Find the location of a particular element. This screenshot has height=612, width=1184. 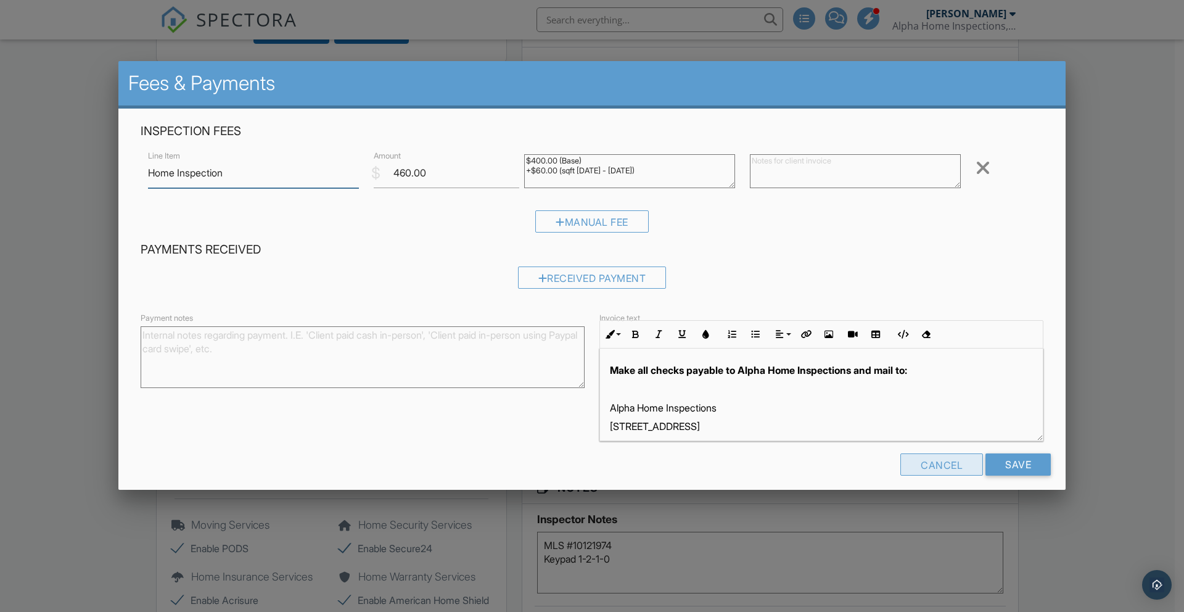

h2: Fees & Payments is located at coordinates (592, 83).